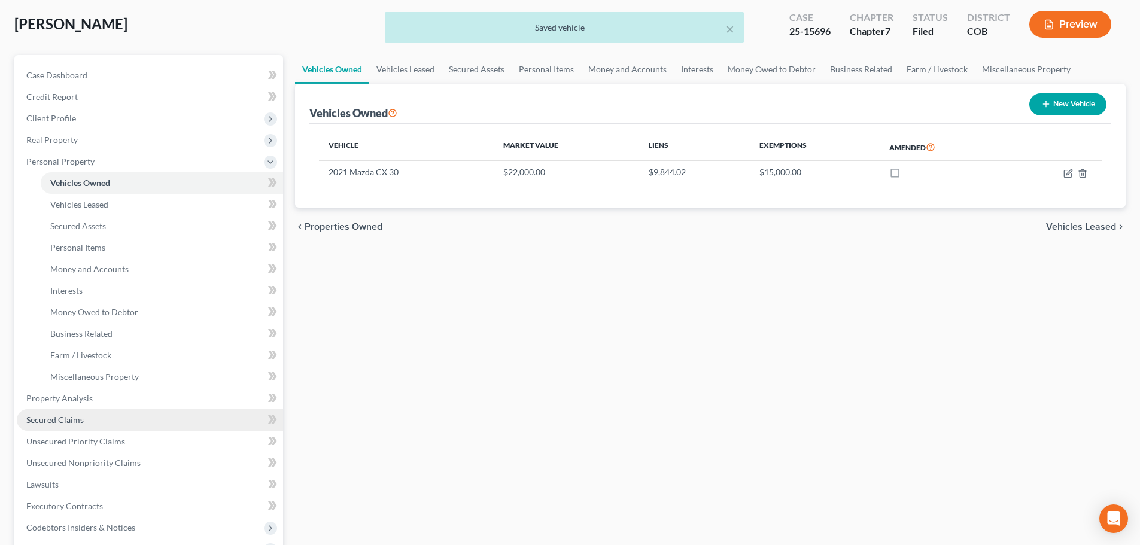 The image size is (1140, 545). Describe the element at coordinates (55, 420) in the screenshot. I see `span: Secured Claims` at that location.